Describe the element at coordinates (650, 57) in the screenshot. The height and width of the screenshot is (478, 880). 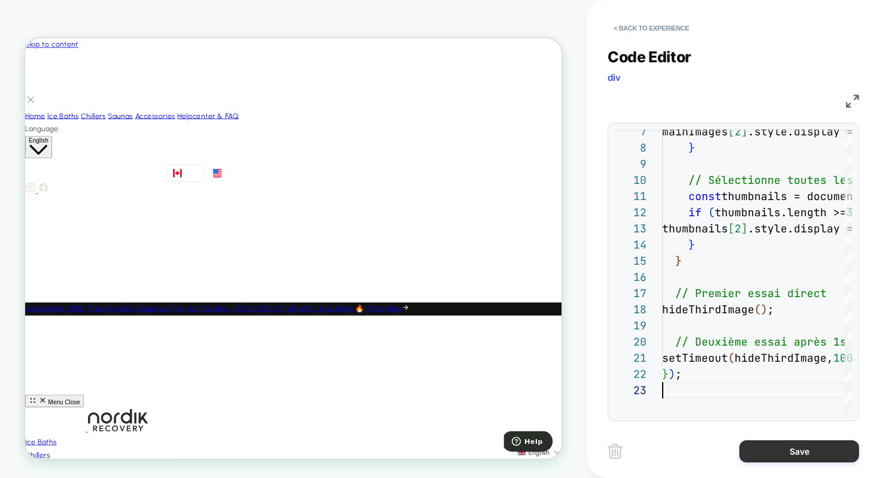
I see `span: Code Editor` at that location.